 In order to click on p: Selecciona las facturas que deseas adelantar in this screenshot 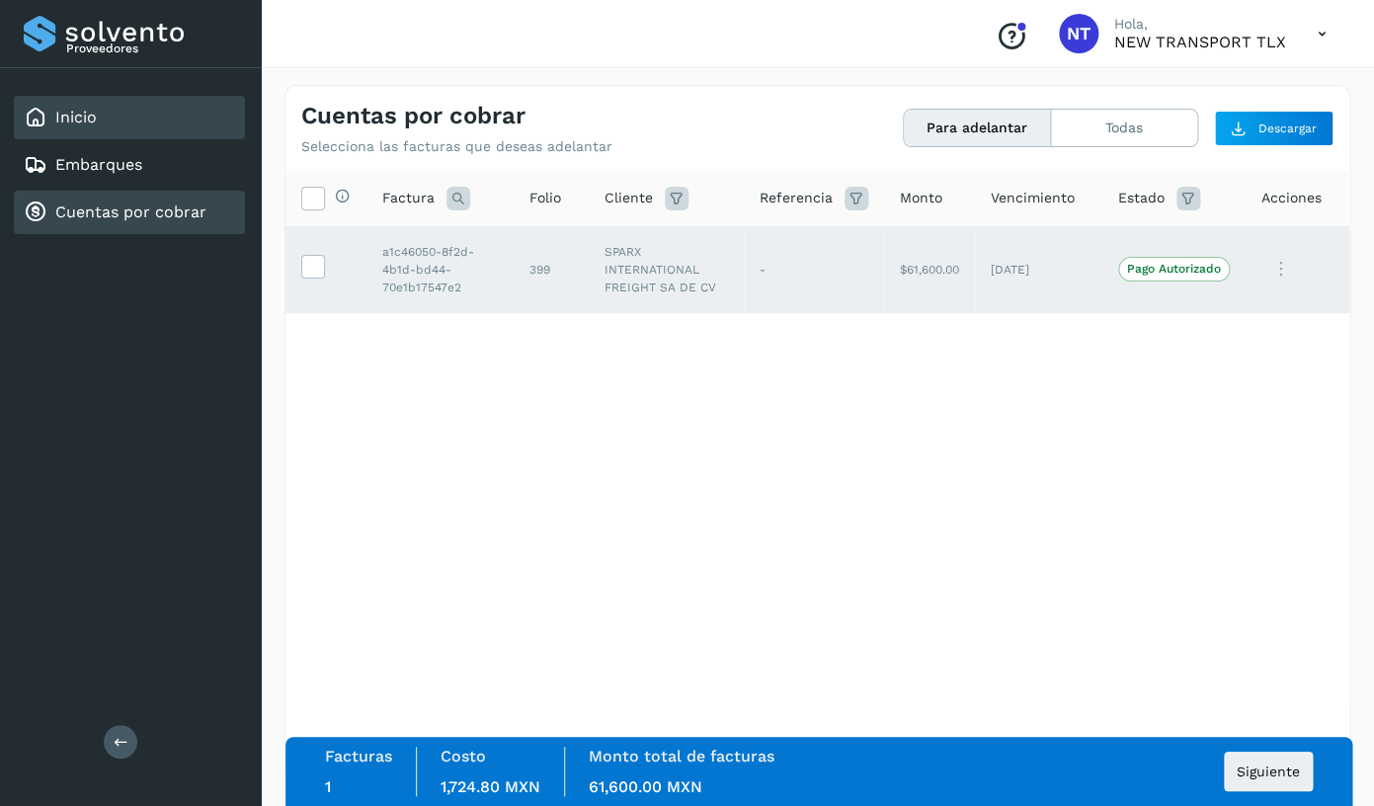, I will do `click(457, 146)`.